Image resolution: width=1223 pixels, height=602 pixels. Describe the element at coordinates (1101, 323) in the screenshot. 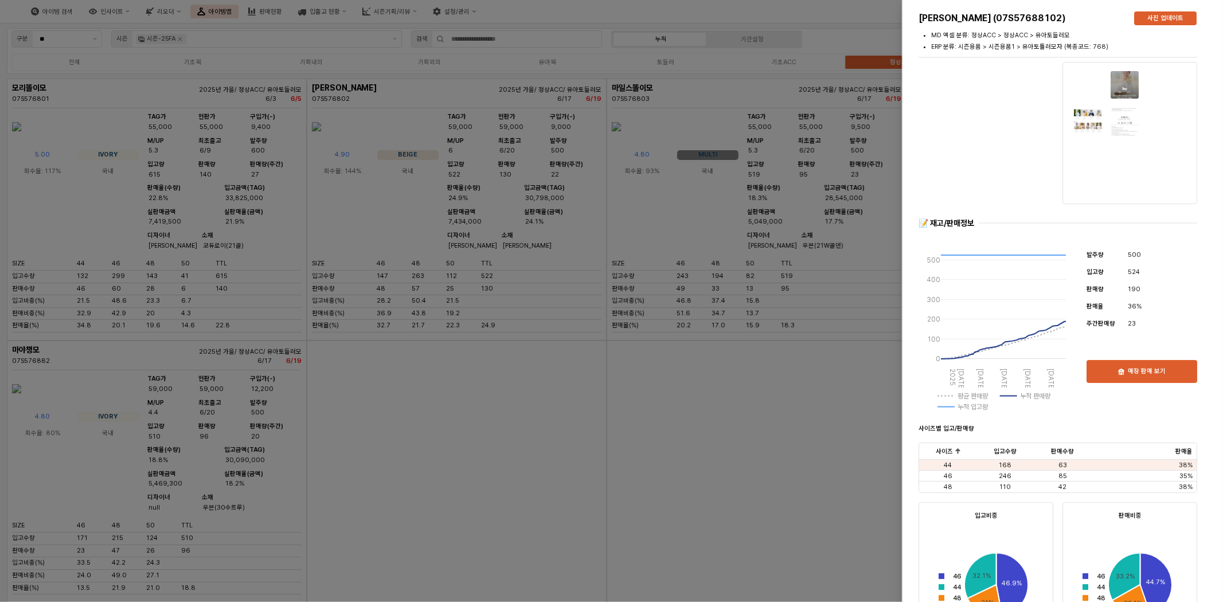

I see `span: 주간판매량` at that location.